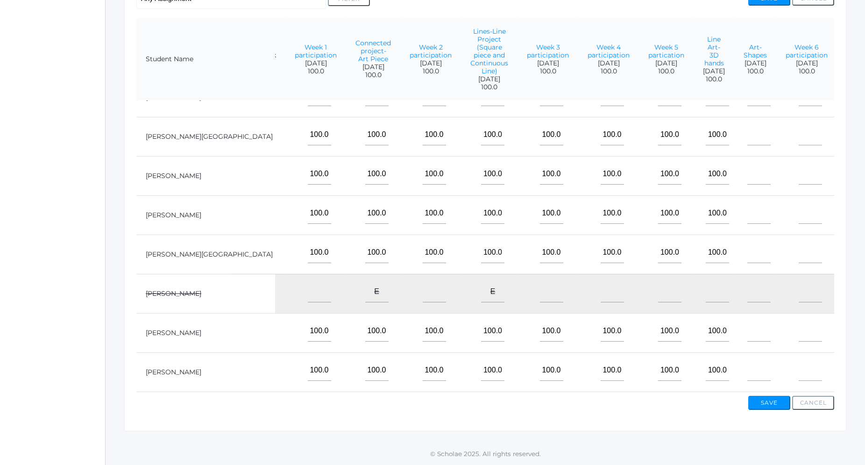 This screenshot has width=865, height=465. I want to click on th: Student Name, so click(205, 59).